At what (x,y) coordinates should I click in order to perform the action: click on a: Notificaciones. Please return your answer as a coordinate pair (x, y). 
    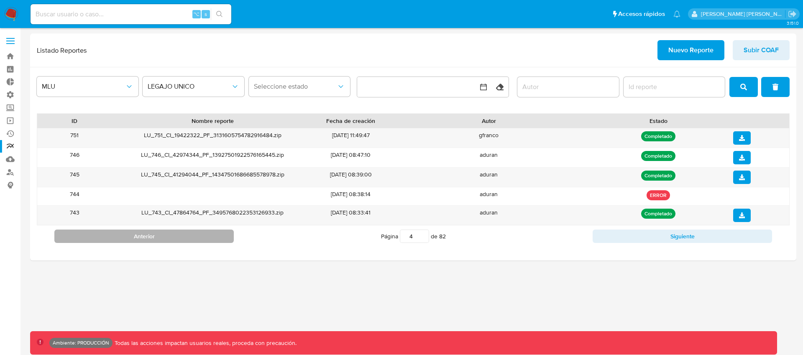
    Looking at the image, I should click on (676, 14).